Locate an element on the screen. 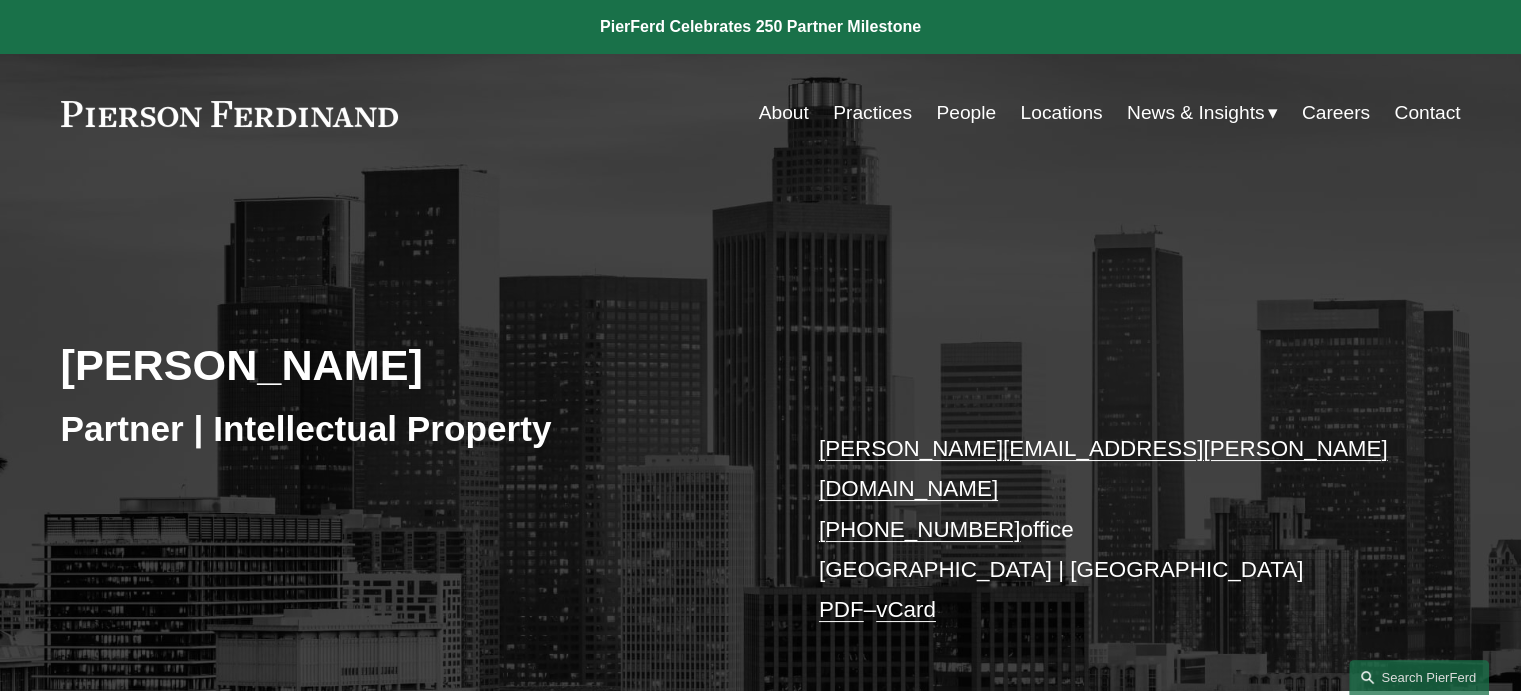 This screenshot has height=695, width=1521. a: Locations is located at coordinates (1061, 113).